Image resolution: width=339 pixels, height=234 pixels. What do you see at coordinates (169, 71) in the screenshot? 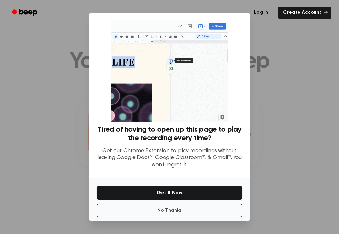
I see `img: Beep extension in action` at bounding box center [169, 71].